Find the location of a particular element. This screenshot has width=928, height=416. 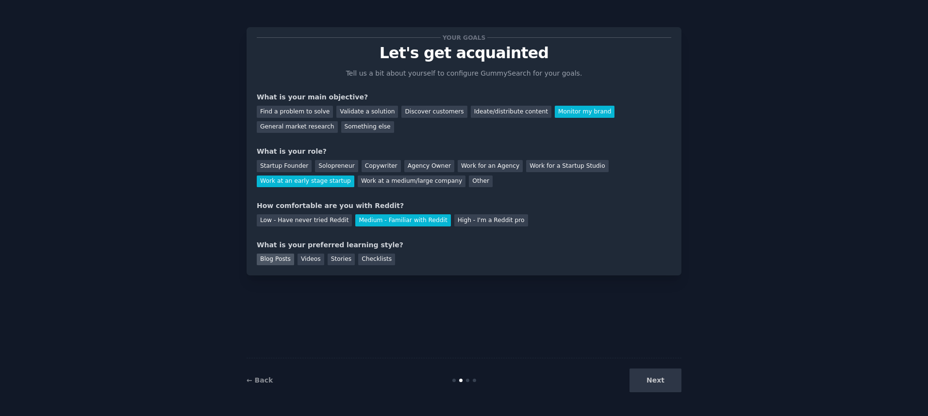

p: Tell us a bit about yourself to configure GummySearch for your goals. is located at coordinates (464, 73).